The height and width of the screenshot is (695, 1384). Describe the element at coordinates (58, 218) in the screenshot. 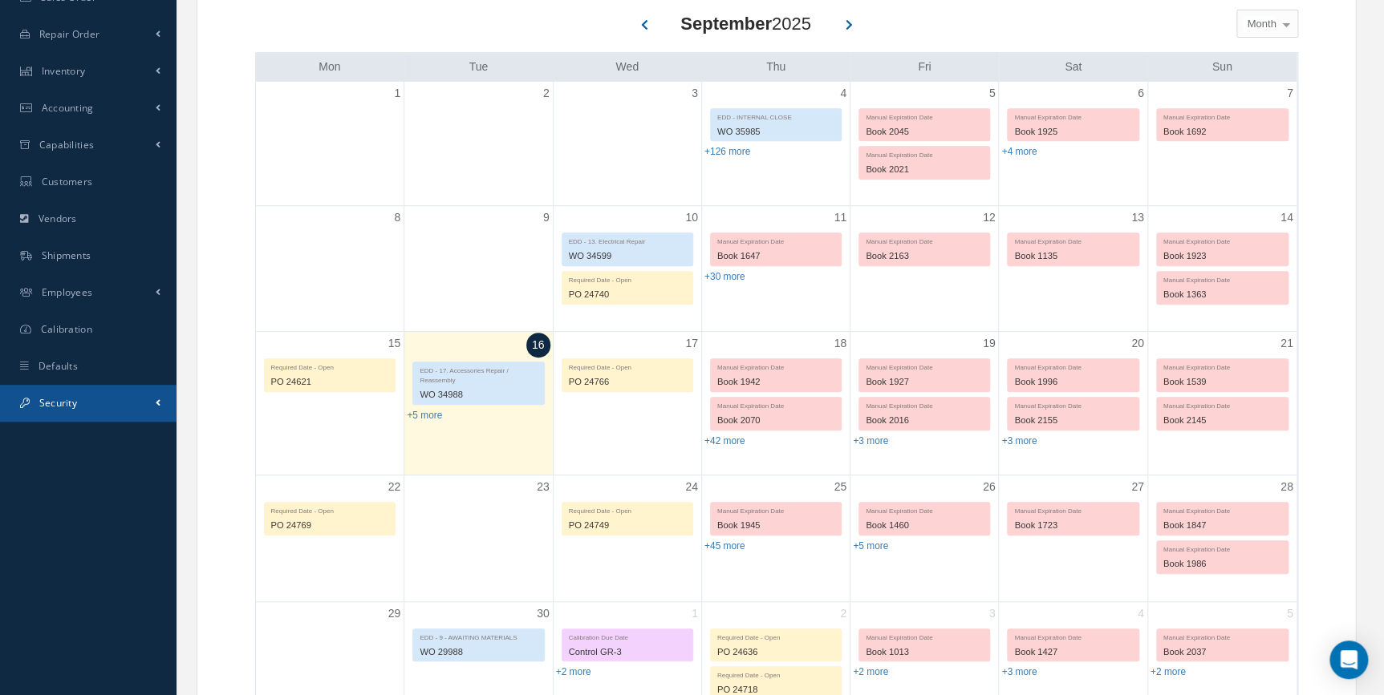

I see `span: Vendors` at that location.